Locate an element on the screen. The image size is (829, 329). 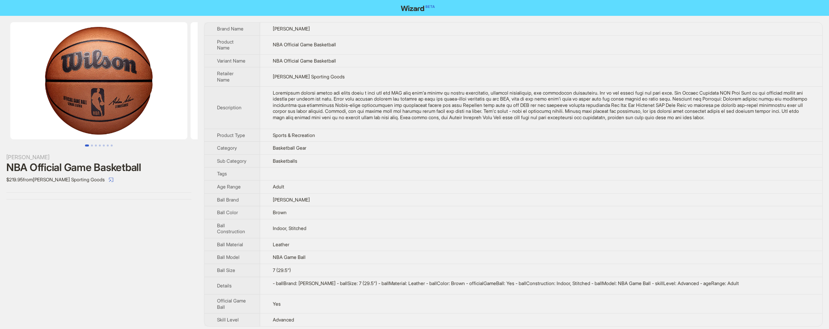
button: Go to slide 1 is located at coordinates (87, 145).